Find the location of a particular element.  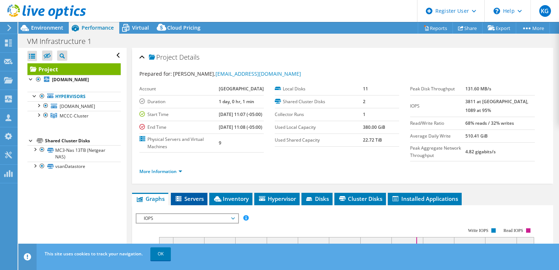

label: Shared Cluster Disks is located at coordinates (319, 102).